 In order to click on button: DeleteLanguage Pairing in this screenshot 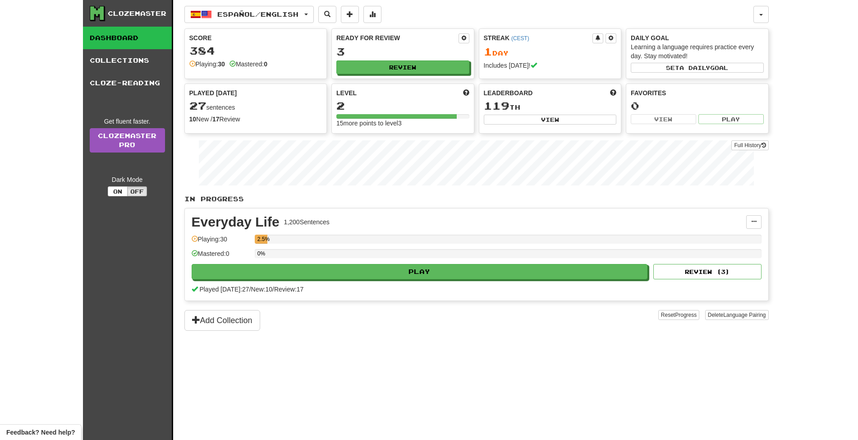, I will do `click(737, 315)`.